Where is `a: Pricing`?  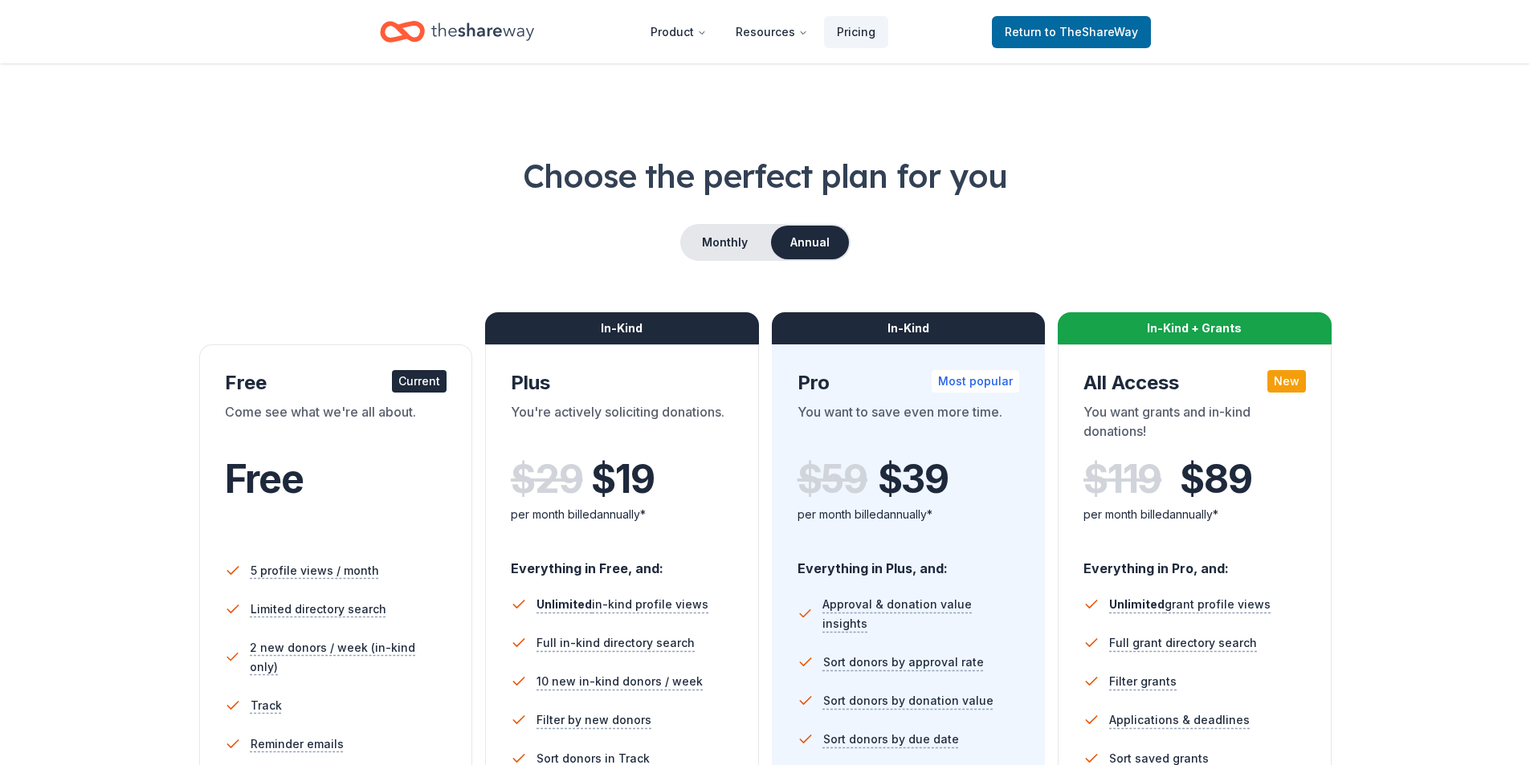
a: Pricing is located at coordinates (856, 32).